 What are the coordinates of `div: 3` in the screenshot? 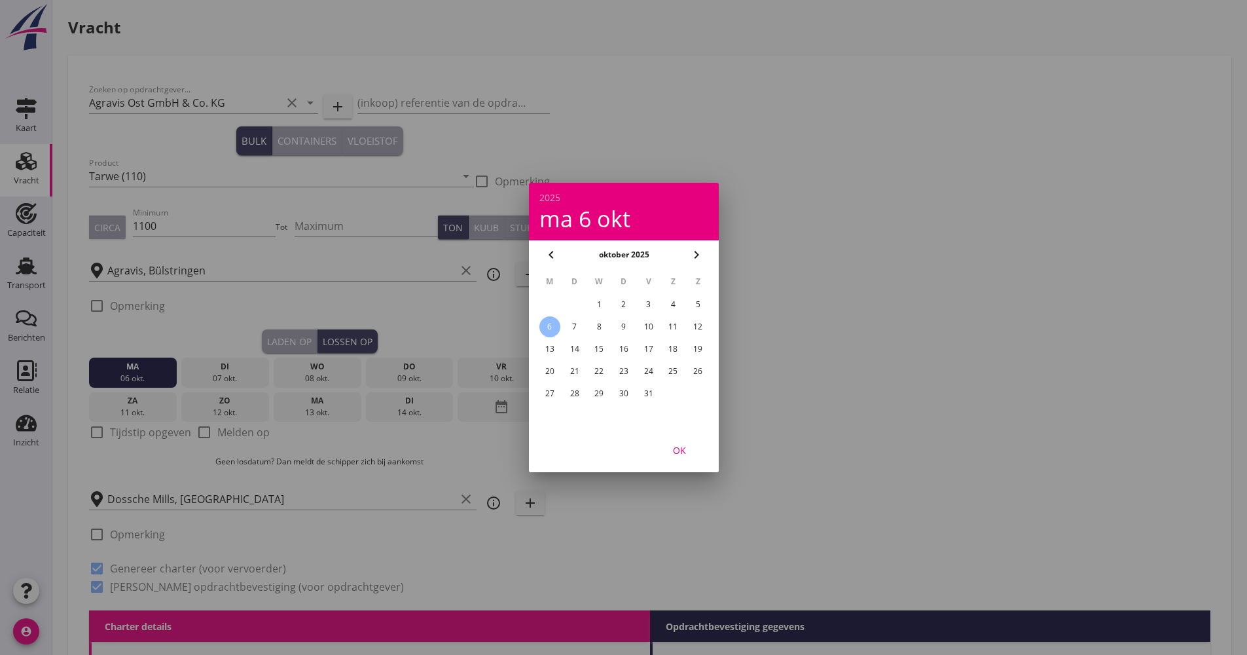 It's located at (648, 304).